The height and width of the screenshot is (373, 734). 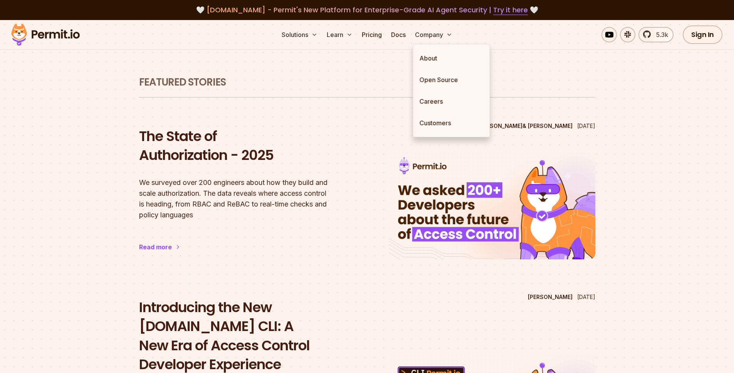 I want to click on a: Sign In, so click(x=702, y=35).